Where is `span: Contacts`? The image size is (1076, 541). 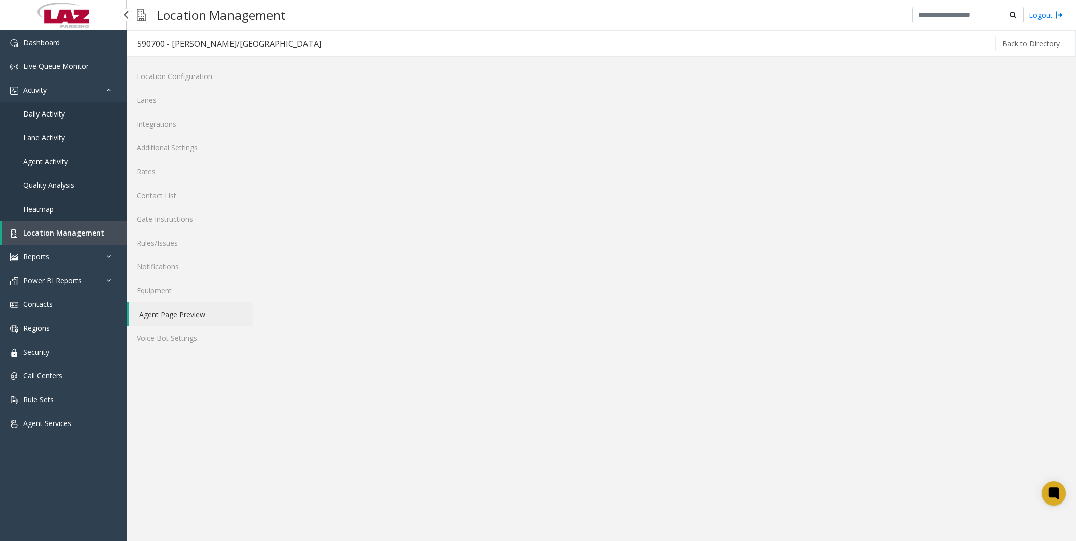 span: Contacts is located at coordinates (38, 304).